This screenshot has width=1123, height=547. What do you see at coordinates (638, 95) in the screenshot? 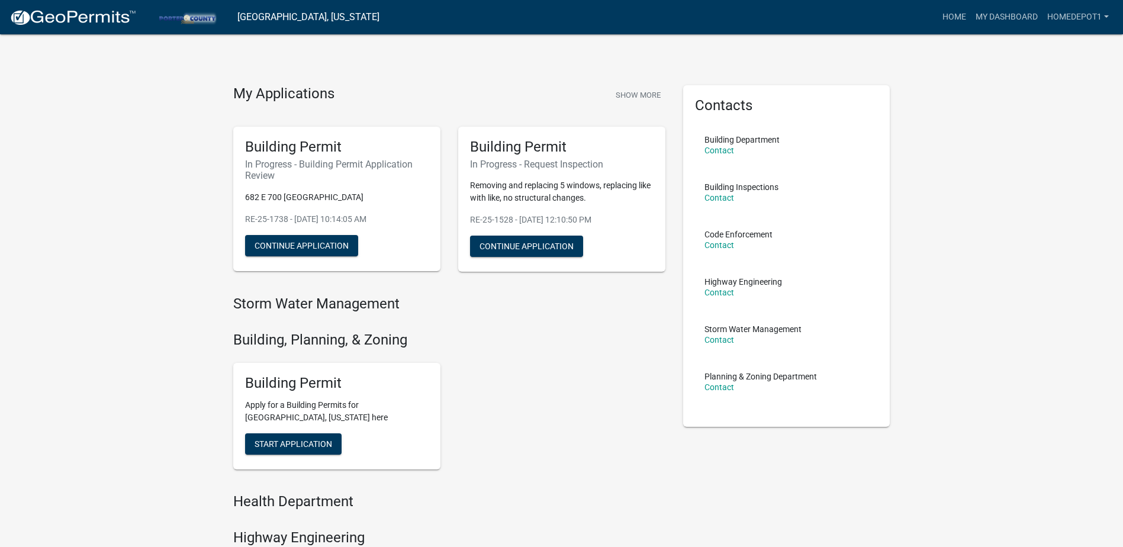
I see `button: Show More` at bounding box center [638, 95].